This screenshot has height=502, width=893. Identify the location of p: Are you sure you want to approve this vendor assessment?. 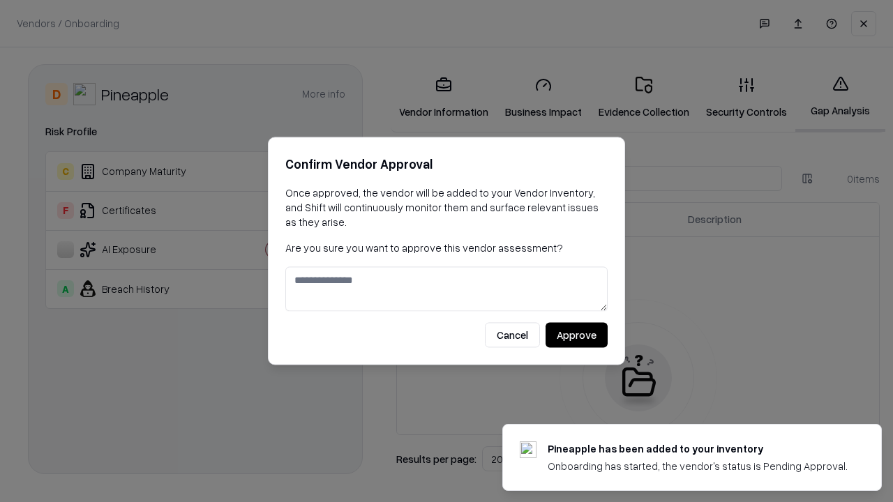
(447, 248).